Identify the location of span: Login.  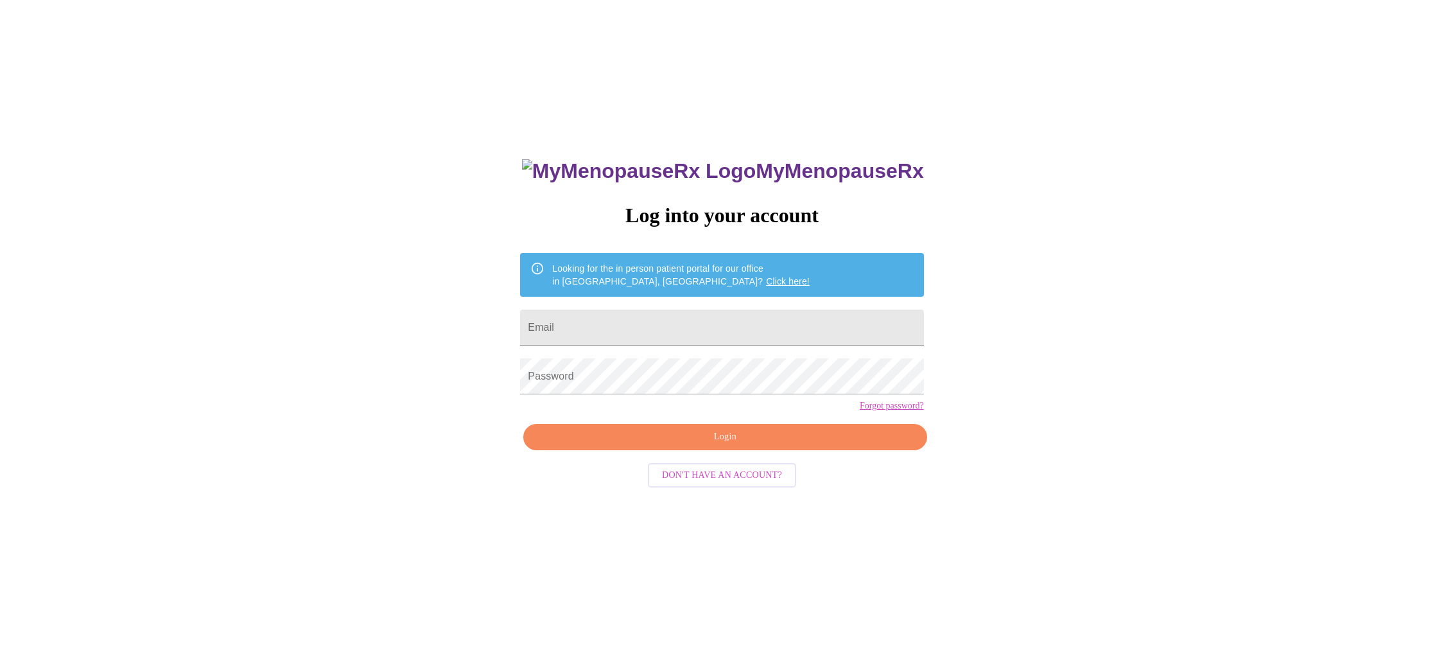
(725, 437).